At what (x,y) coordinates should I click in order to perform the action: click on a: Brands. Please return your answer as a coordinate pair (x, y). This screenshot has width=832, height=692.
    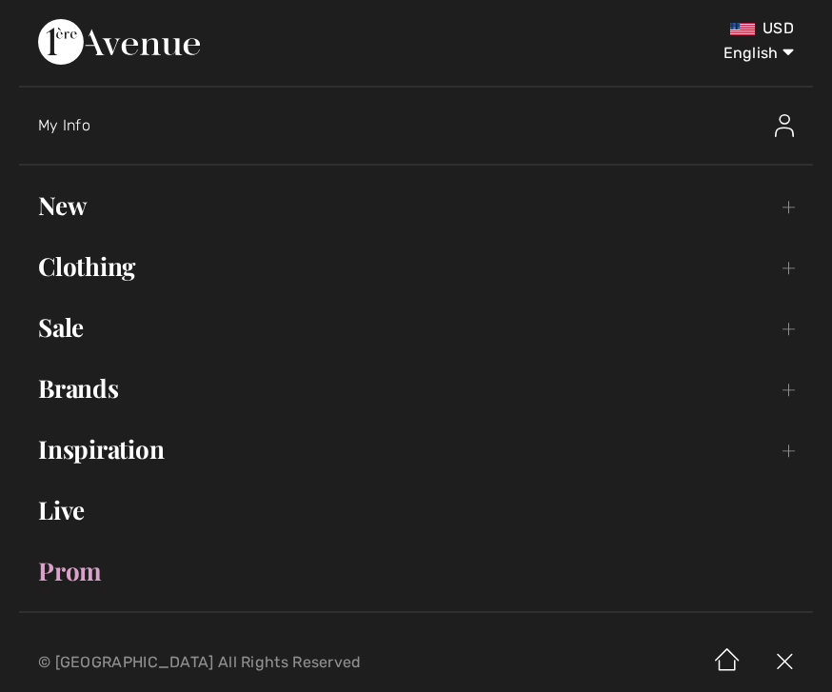
    Looking at the image, I should click on (416, 389).